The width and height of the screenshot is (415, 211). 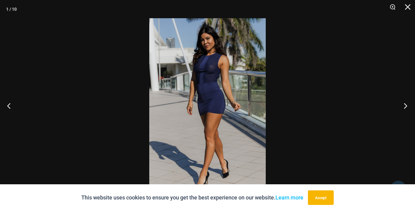 I want to click on a: Learn more, so click(x=290, y=197).